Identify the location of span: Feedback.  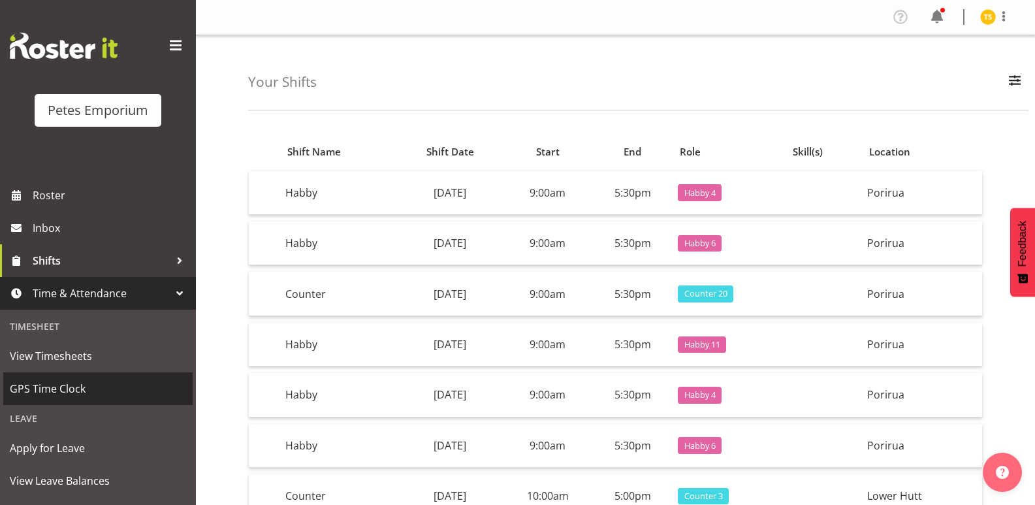
(1023, 244).